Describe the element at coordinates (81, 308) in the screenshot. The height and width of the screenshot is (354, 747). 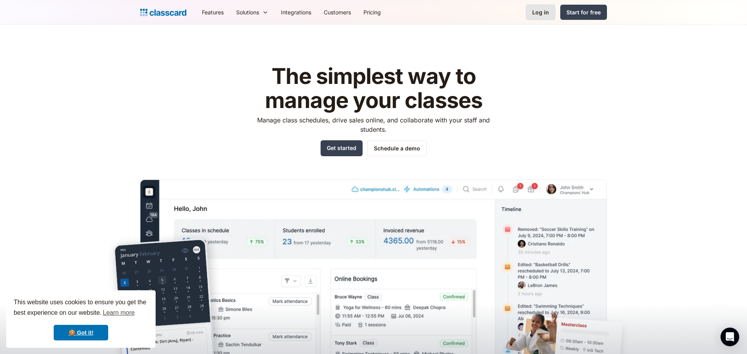
I see `span: This website uses cookies to ensure you get the best experience on our website.` at that location.